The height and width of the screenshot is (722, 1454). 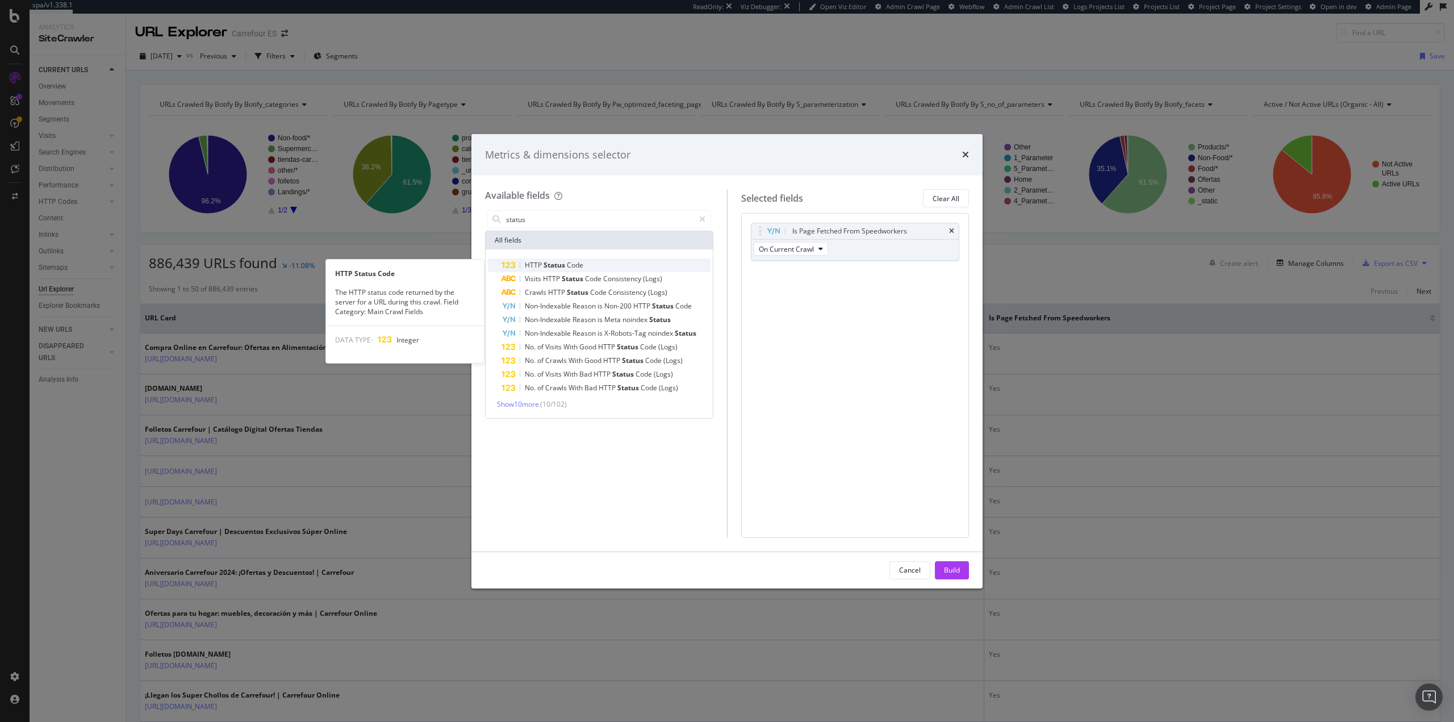 I want to click on div: Selected fields, so click(x=772, y=198).